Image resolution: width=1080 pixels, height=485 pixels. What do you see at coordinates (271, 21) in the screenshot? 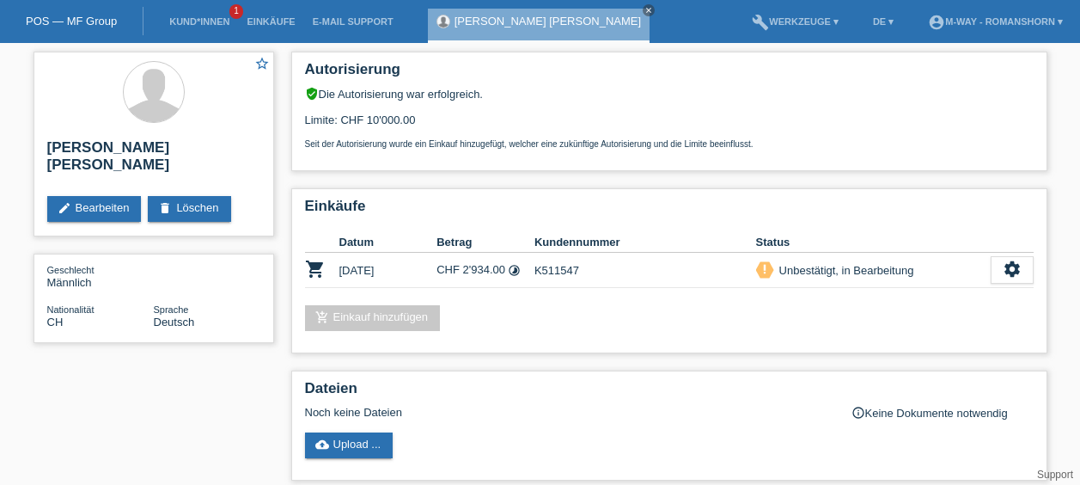
I see `a: Einkäufe` at bounding box center [271, 21].